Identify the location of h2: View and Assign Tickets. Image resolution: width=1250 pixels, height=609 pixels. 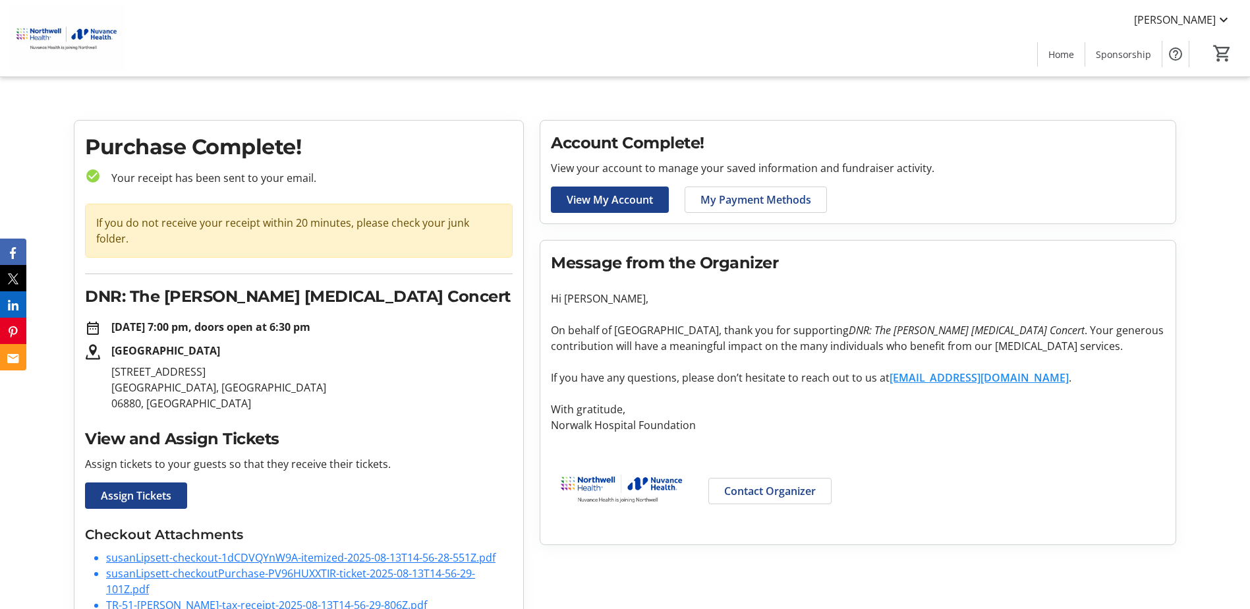
(298, 439).